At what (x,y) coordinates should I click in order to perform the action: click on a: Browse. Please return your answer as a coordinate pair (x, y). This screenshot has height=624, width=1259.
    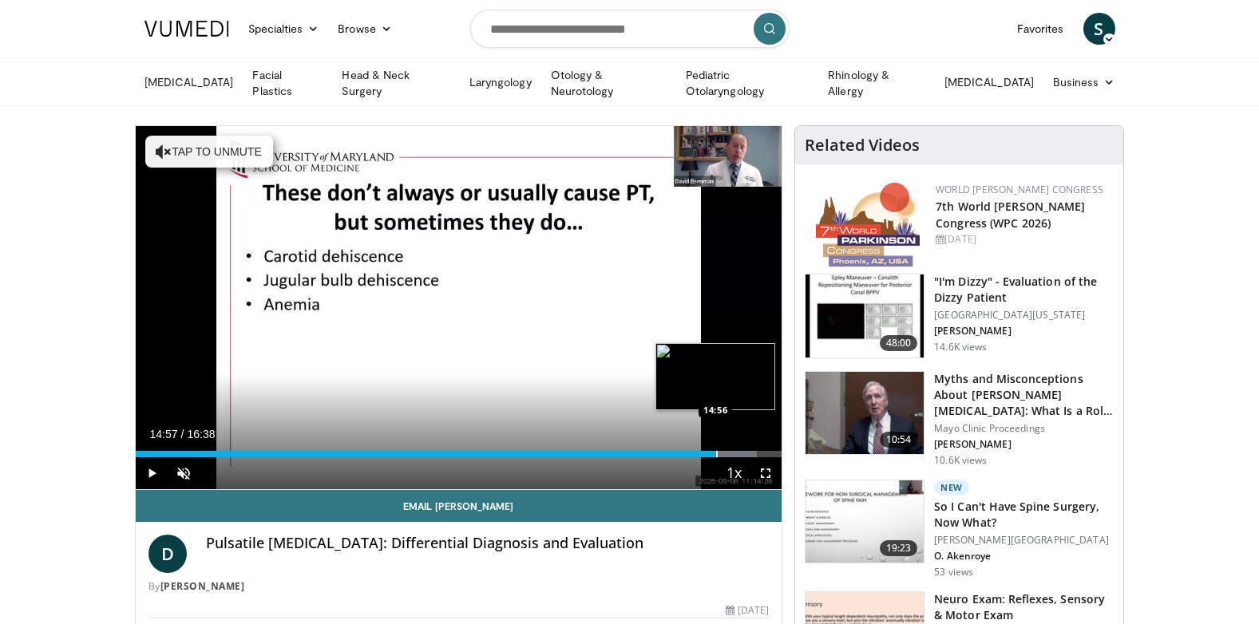
    Looking at the image, I should click on (365, 29).